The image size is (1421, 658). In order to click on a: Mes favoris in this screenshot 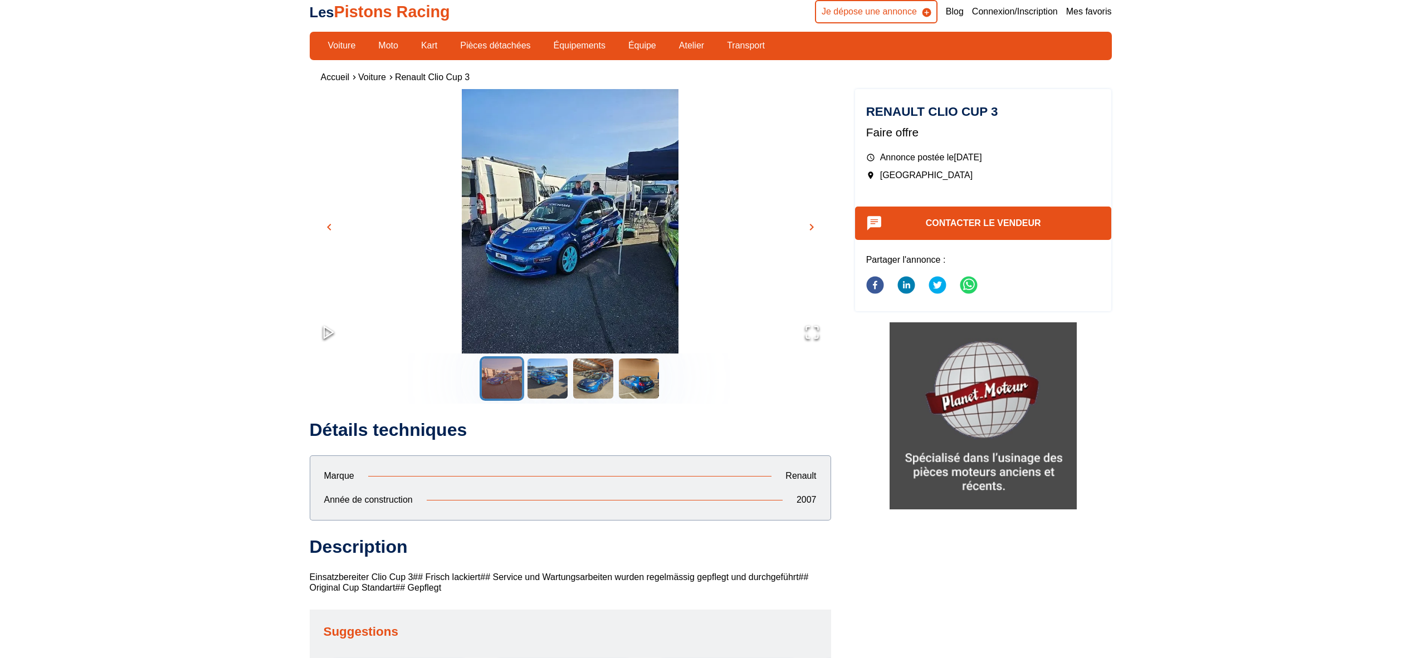, I will do `click(1089, 12)`.